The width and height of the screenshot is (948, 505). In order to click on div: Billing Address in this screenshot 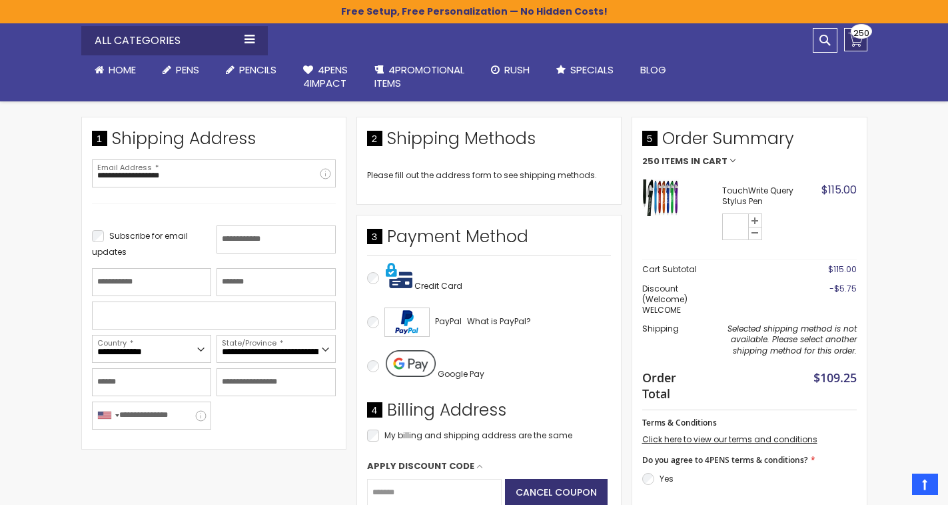, I will do `click(489, 413)`.